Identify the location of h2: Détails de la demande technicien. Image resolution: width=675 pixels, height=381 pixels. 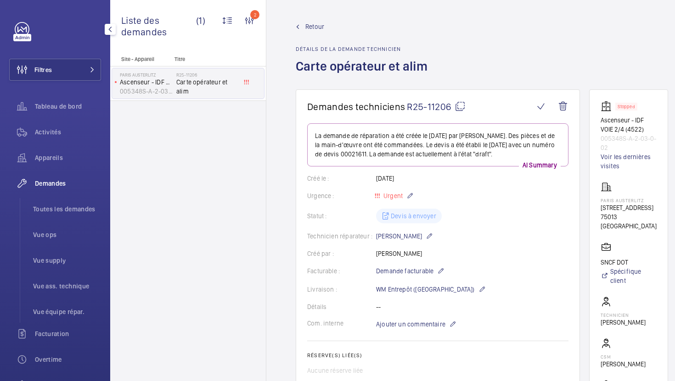
(364, 49).